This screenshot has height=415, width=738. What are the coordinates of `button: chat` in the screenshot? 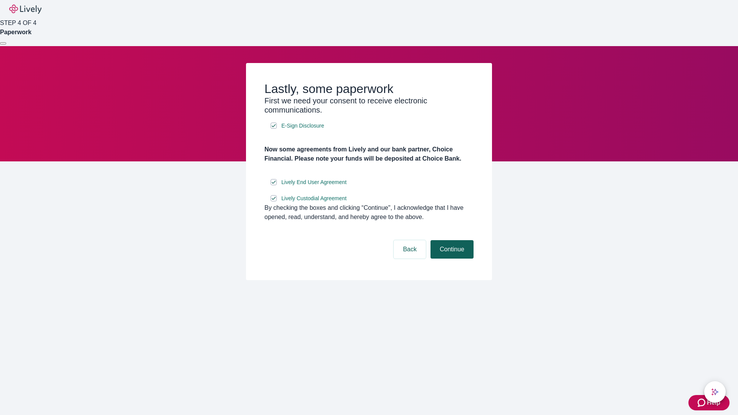 It's located at (715, 392).